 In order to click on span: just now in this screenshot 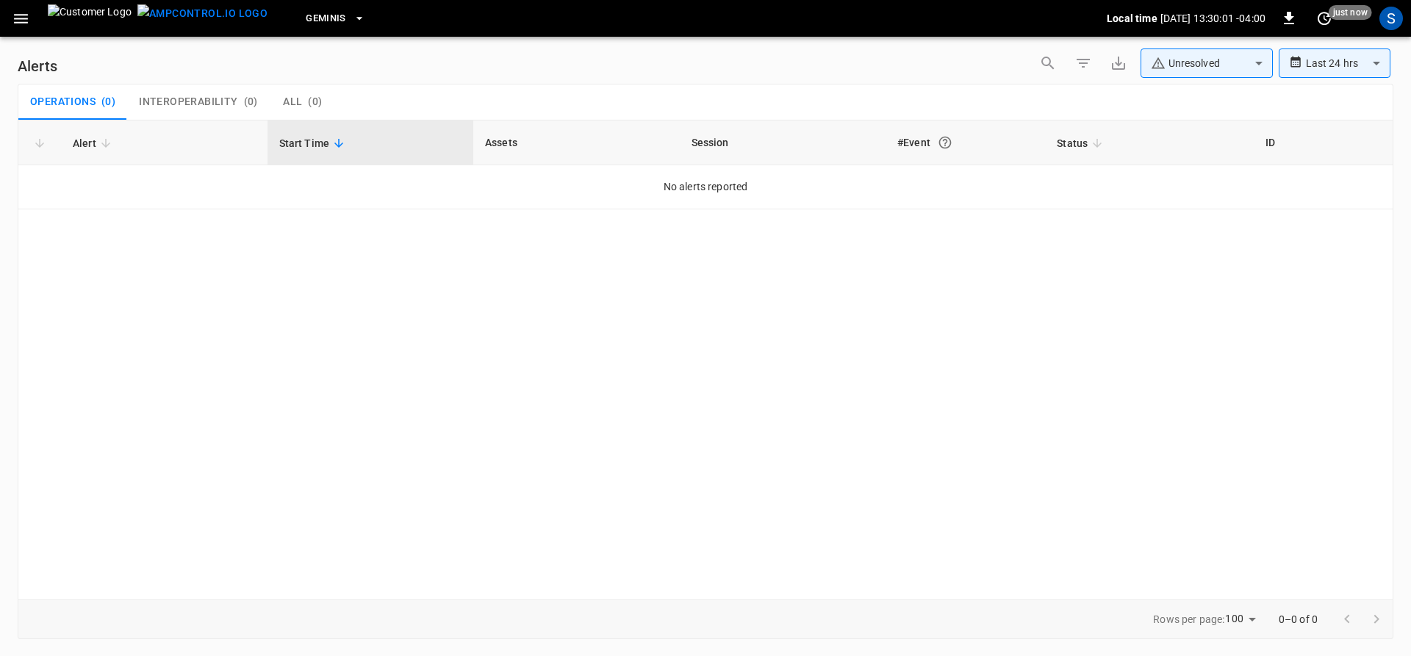, I will do `click(1350, 12)`.